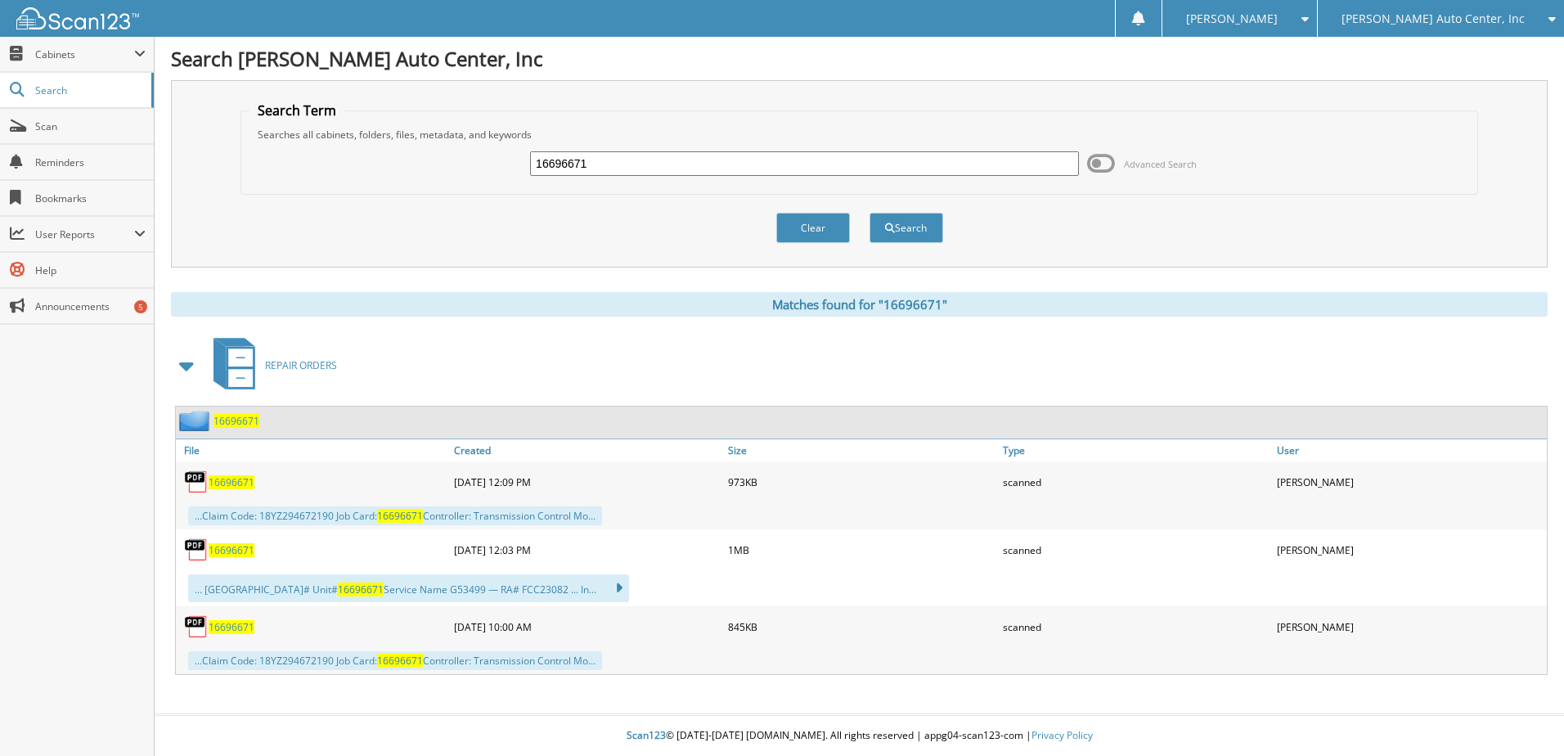 This screenshot has width=1564, height=756. I want to click on div: Matches found for "16696671", so click(859, 304).